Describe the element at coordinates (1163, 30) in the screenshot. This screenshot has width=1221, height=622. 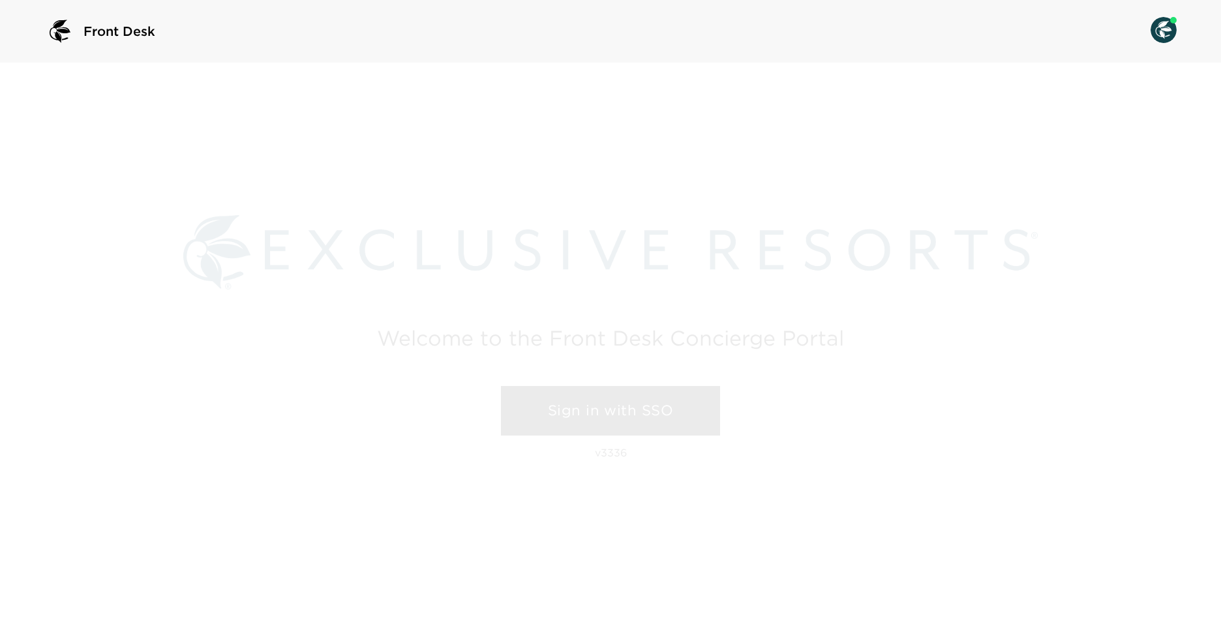
I see `img: User` at that location.